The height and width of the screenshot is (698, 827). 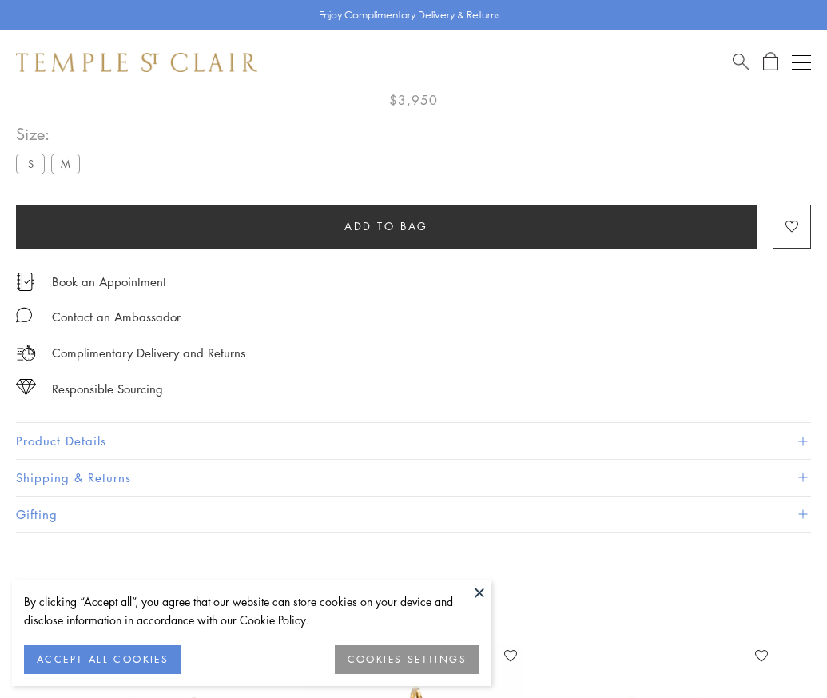 I want to click on span: Size:, so click(x=51, y=133).